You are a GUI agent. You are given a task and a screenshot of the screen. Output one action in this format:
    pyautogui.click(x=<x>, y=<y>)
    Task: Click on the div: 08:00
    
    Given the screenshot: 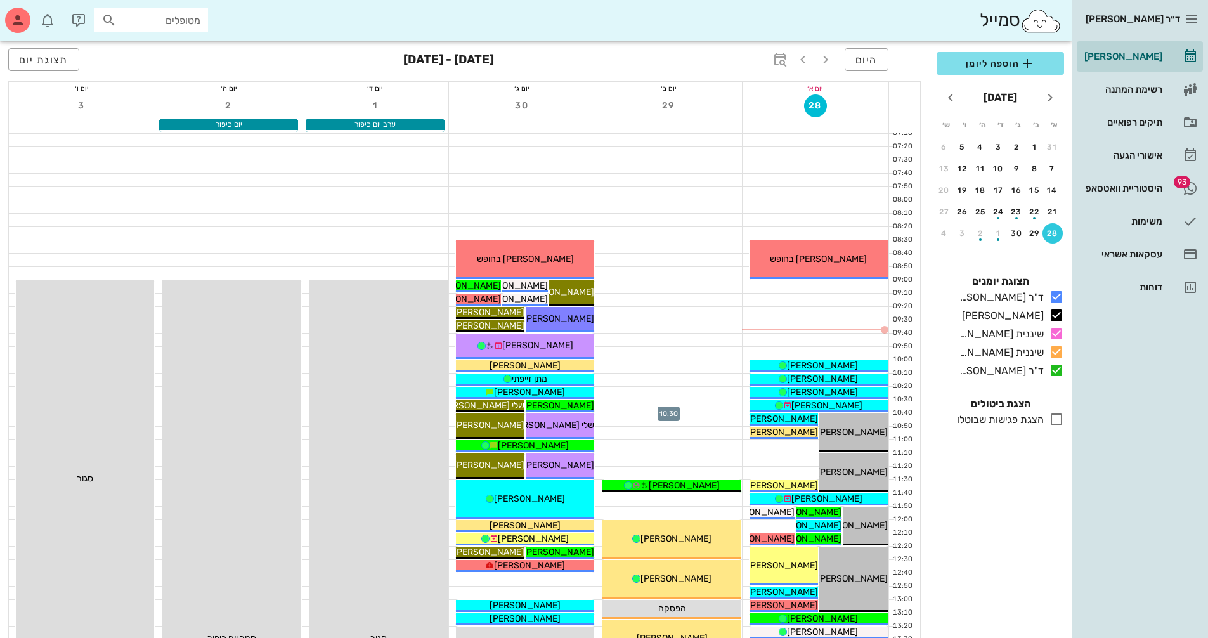 What is the action you would take?
    pyautogui.click(x=901, y=200)
    